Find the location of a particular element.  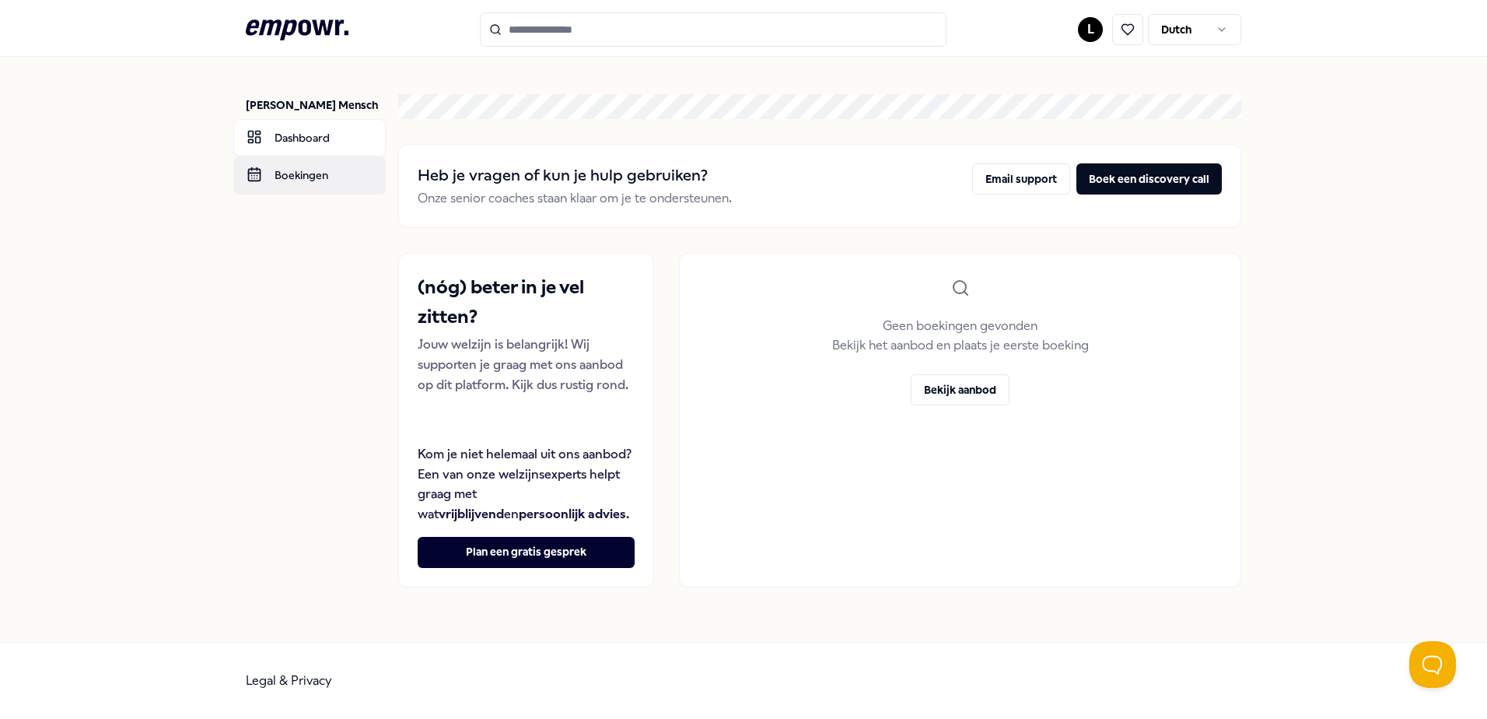

input: Search for products, categories or subcategories is located at coordinates (713, 30).